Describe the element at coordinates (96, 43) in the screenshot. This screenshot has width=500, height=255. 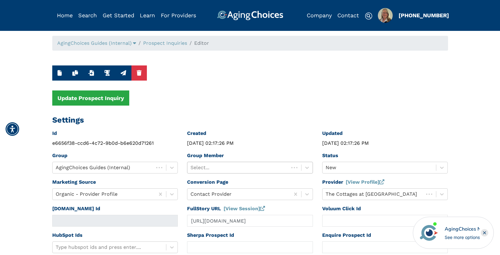
I see `a: AgingChoices Guides (Internal)` at that location.